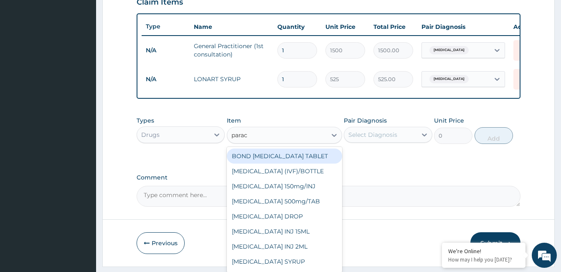 The height and width of the screenshot is (272, 561). Describe the element at coordinates (82, 197) in the screenshot. I see `textarea: Type your message and hit 'Enter'` at that location.